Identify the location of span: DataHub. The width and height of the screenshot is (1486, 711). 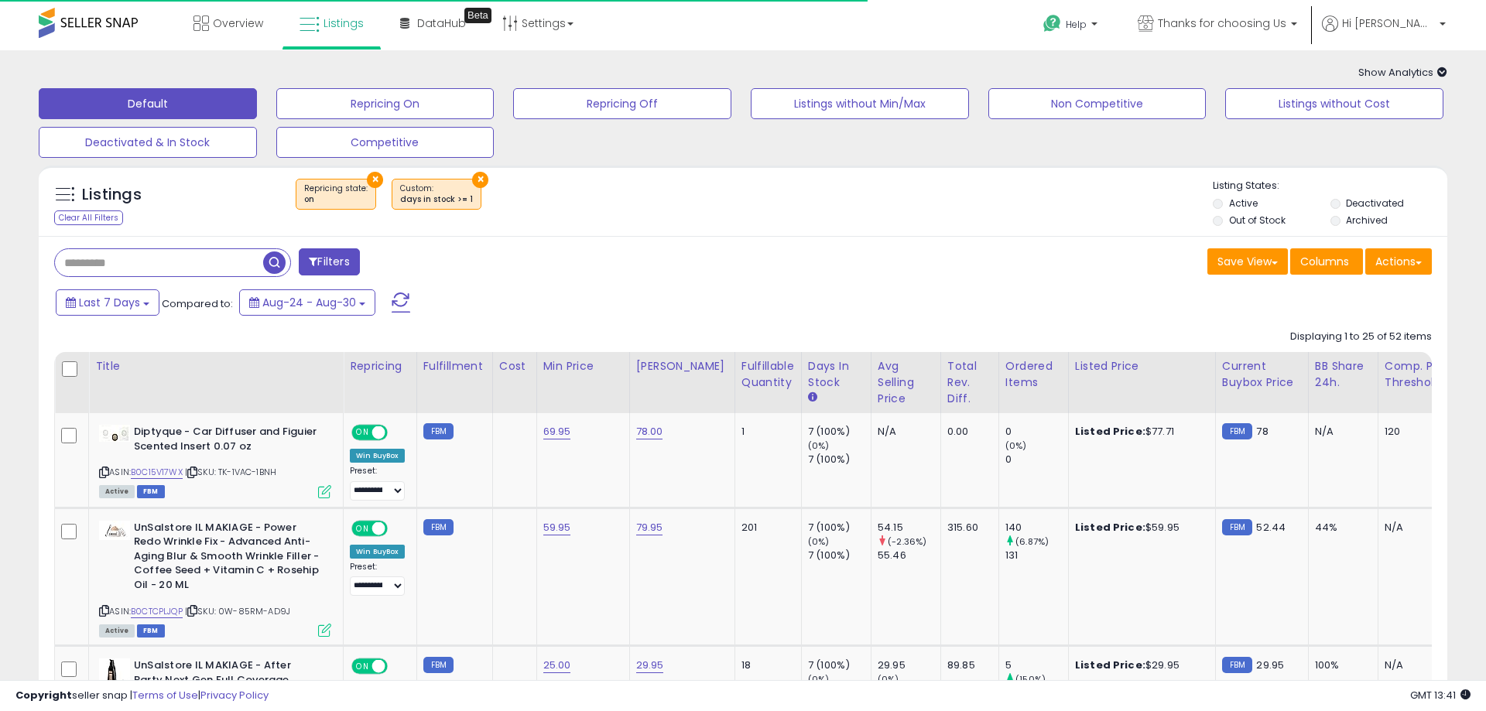
(441, 23).